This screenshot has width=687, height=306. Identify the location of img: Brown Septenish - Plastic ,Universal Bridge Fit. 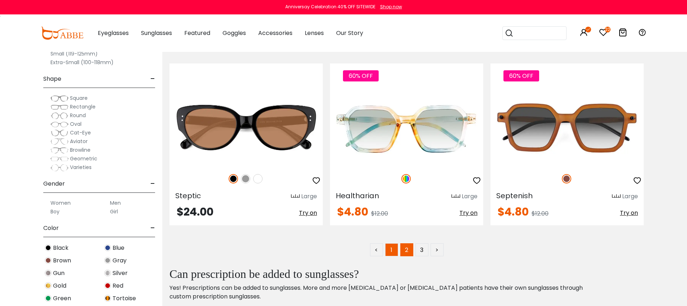
(567, 128).